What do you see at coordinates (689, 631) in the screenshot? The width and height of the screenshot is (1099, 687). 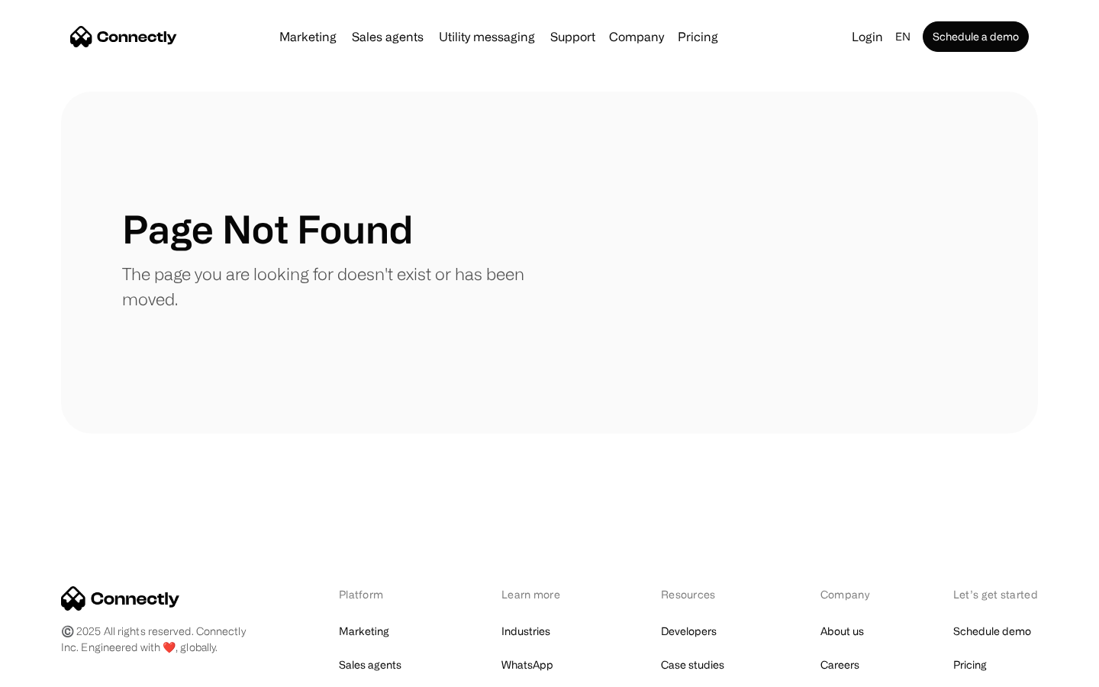 I see `a: Developers` at bounding box center [689, 631].